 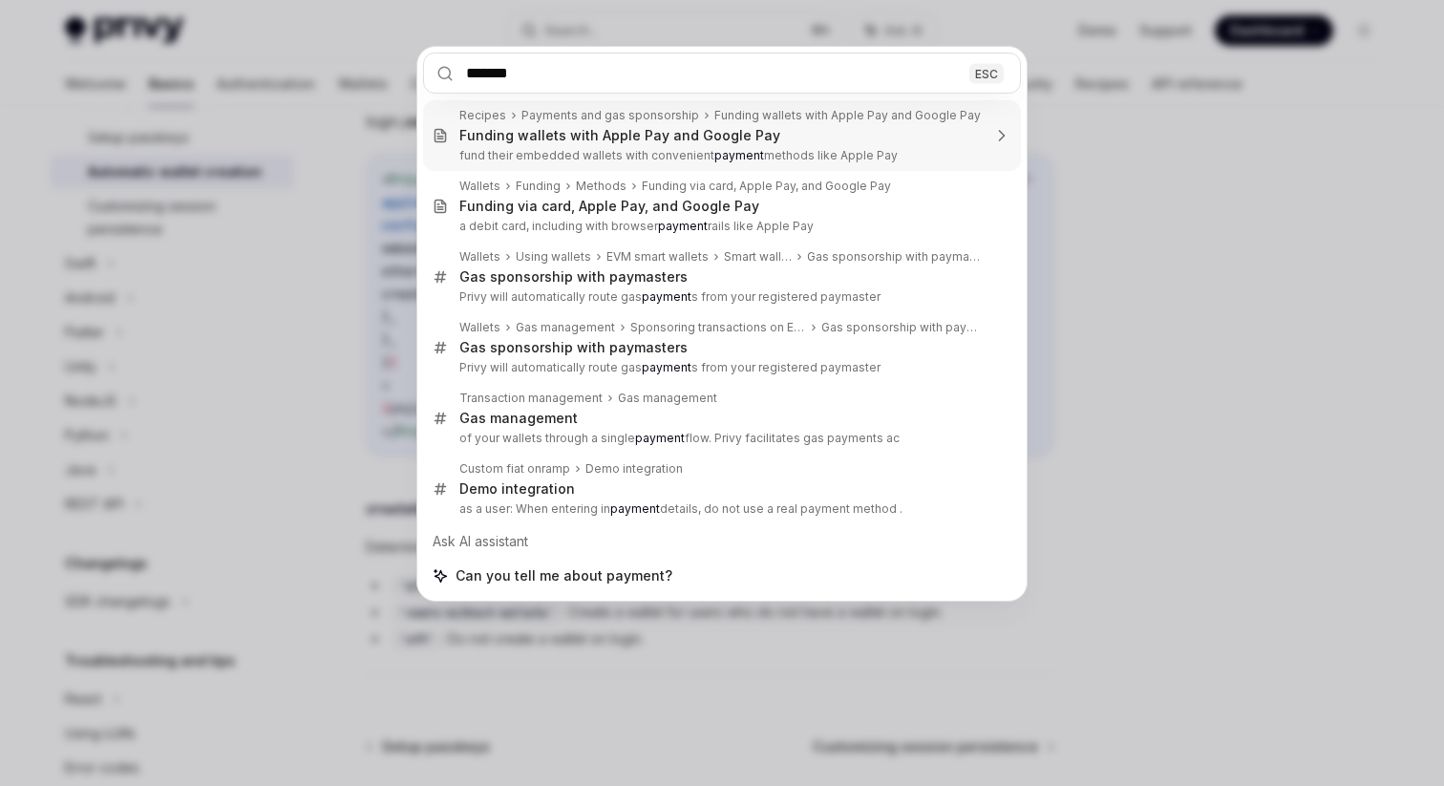 What do you see at coordinates (720, 156) in the screenshot?
I see `p: fund their embedded wallets with convenient methods like Apple Pay` at bounding box center [720, 156].